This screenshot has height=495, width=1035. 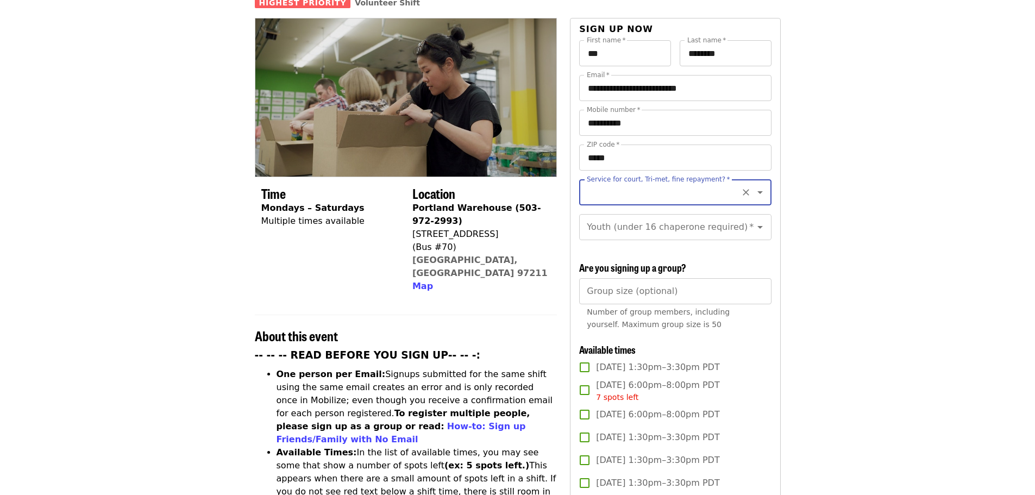 I want to click on li: Signups submitted for the same shift using the same email creates an error and is only recorded o..., so click(x=417, y=407).